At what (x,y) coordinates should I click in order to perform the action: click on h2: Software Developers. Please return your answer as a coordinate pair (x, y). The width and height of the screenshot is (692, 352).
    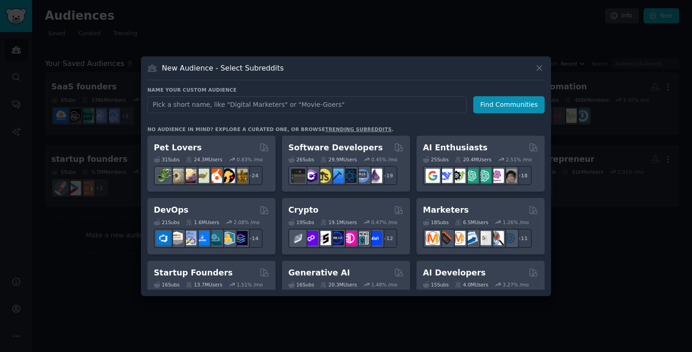
    Looking at the image, I should click on (336, 147).